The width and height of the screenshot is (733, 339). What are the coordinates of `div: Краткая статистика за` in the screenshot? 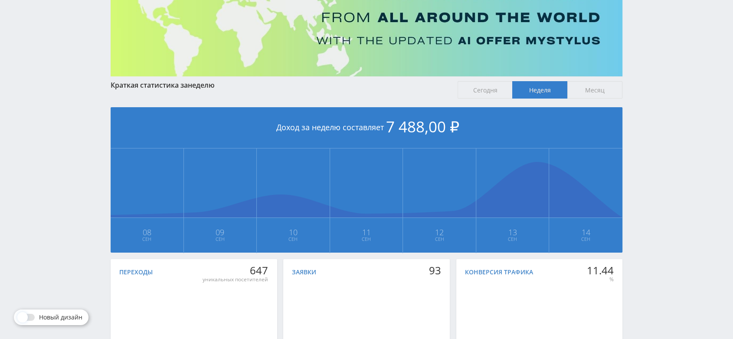 It's located at (280, 85).